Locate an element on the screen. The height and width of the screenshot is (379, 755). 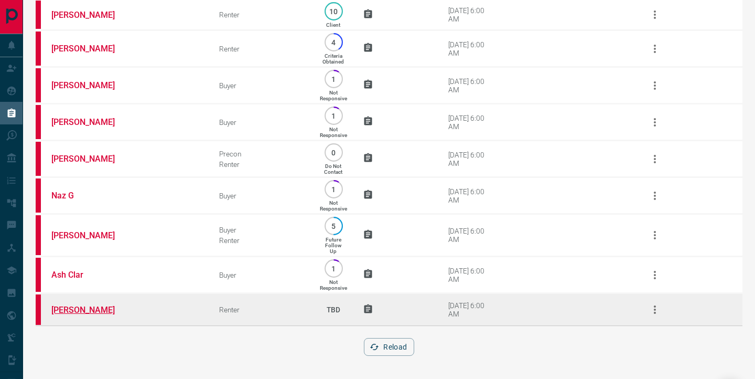
div: Precon is located at coordinates (262, 154).